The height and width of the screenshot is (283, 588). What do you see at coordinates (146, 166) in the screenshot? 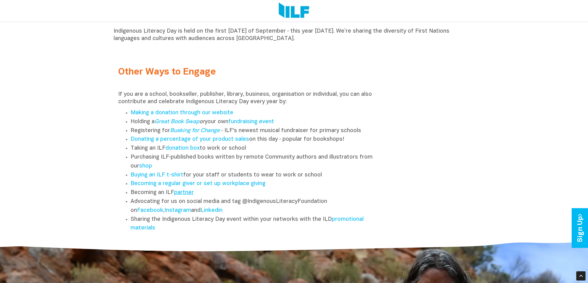
I see `a: shop` at bounding box center [146, 166].